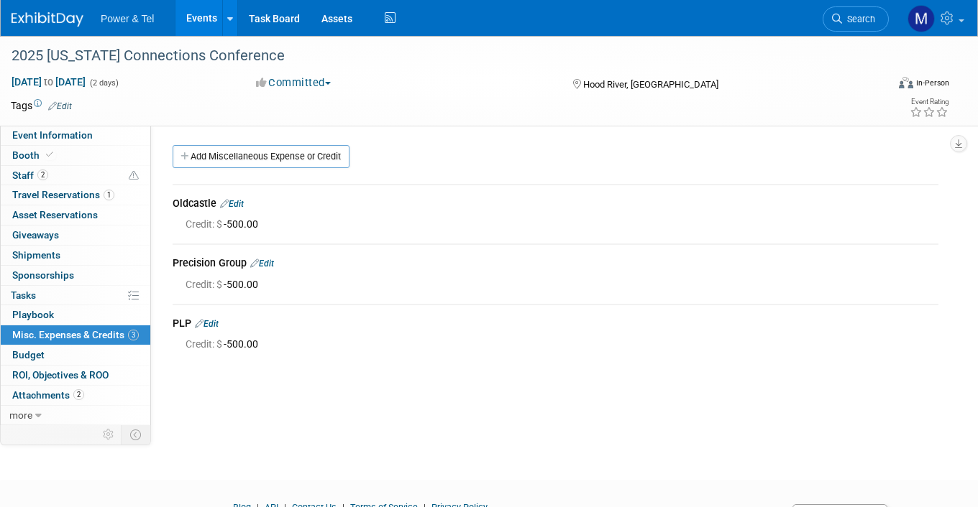 The image size is (978, 507). Describe the element at coordinates (43, 275) in the screenshot. I see `span: Sponsorships` at that location.